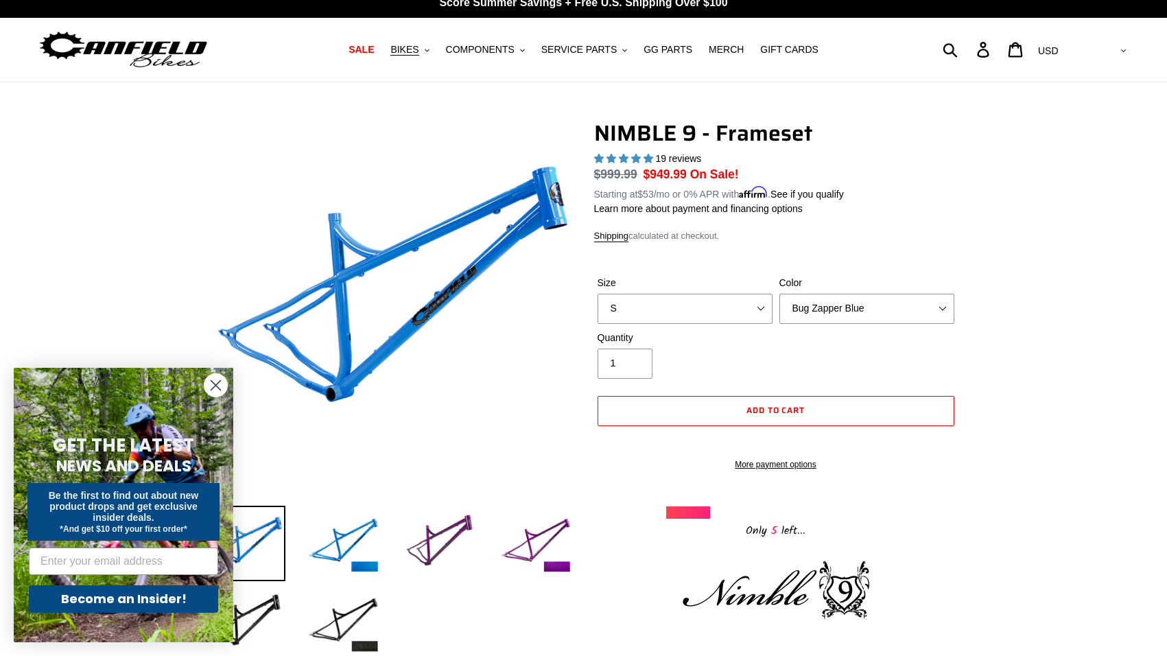 The image size is (1167, 656). I want to click on p: Starting at /mo or 0% APR with ., so click(719, 193).